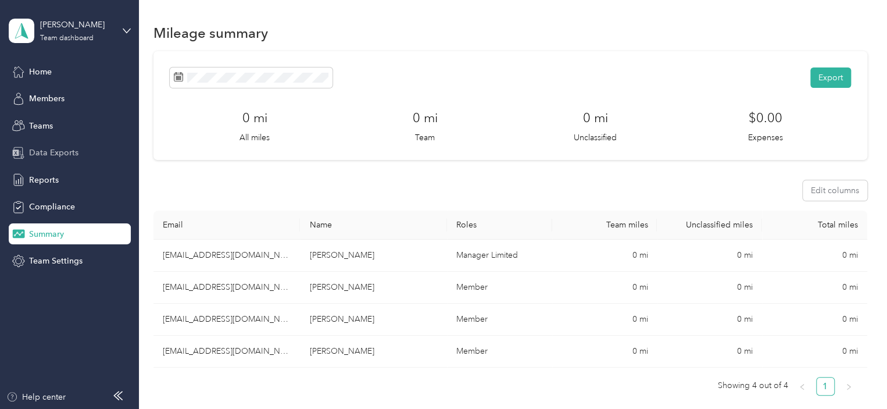 The height and width of the screenshot is (409, 887). Describe the element at coordinates (56, 260) in the screenshot. I see `span: Team Settings` at that location.